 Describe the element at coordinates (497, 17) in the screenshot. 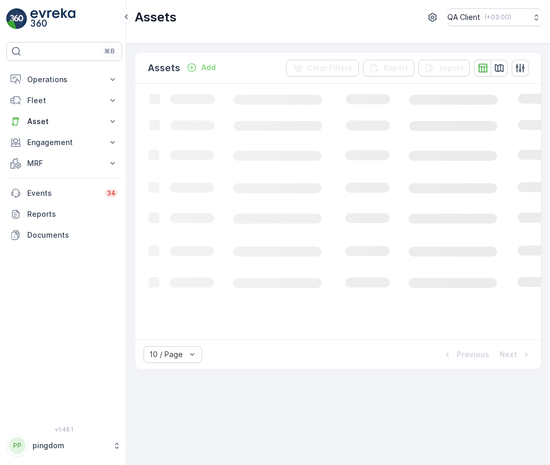

I see `p: ( +03:00 )` at that location.